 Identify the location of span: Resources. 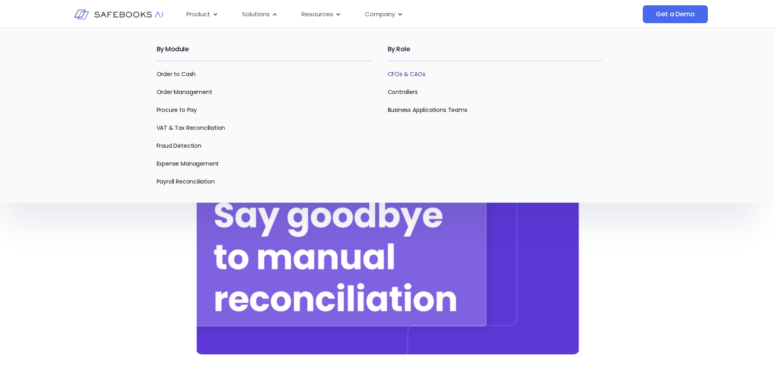
(317, 14).